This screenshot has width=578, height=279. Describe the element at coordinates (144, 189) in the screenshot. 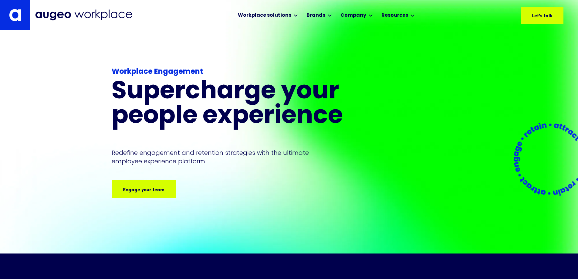

I see `a: Engage your team` at that location.